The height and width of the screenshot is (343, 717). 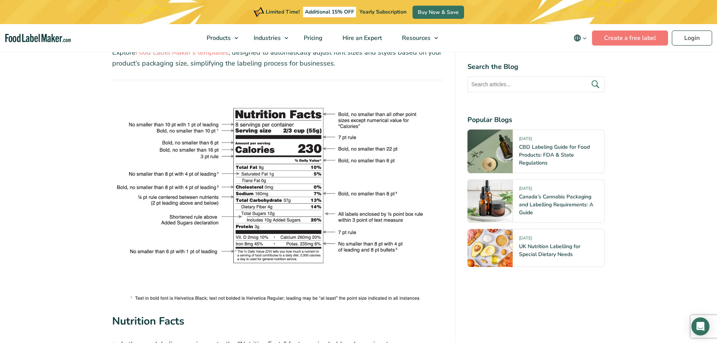 I want to click on span: Pricing, so click(x=312, y=38).